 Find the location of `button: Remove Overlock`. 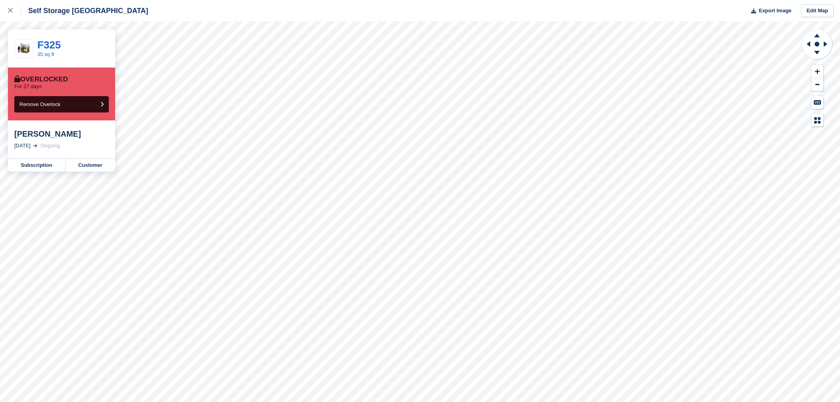

button: Remove Overlock is located at coordinates (62, 104).